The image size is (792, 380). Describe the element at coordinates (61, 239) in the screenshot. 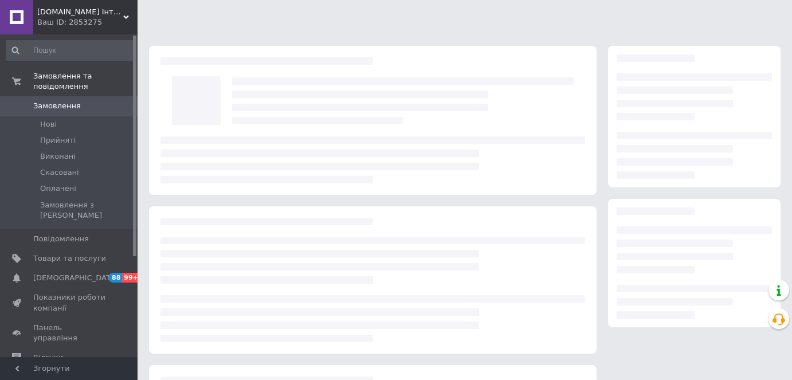

I see `span: Повідомлення` at that location.